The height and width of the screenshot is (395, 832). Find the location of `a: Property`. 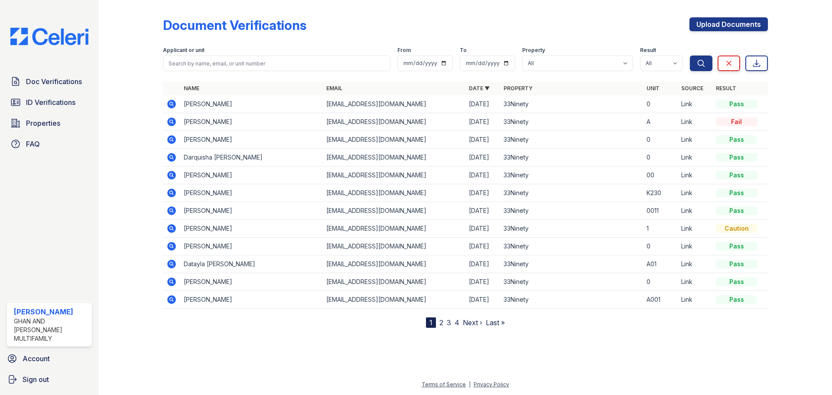

a: Property is located at coordinates (518, 88).